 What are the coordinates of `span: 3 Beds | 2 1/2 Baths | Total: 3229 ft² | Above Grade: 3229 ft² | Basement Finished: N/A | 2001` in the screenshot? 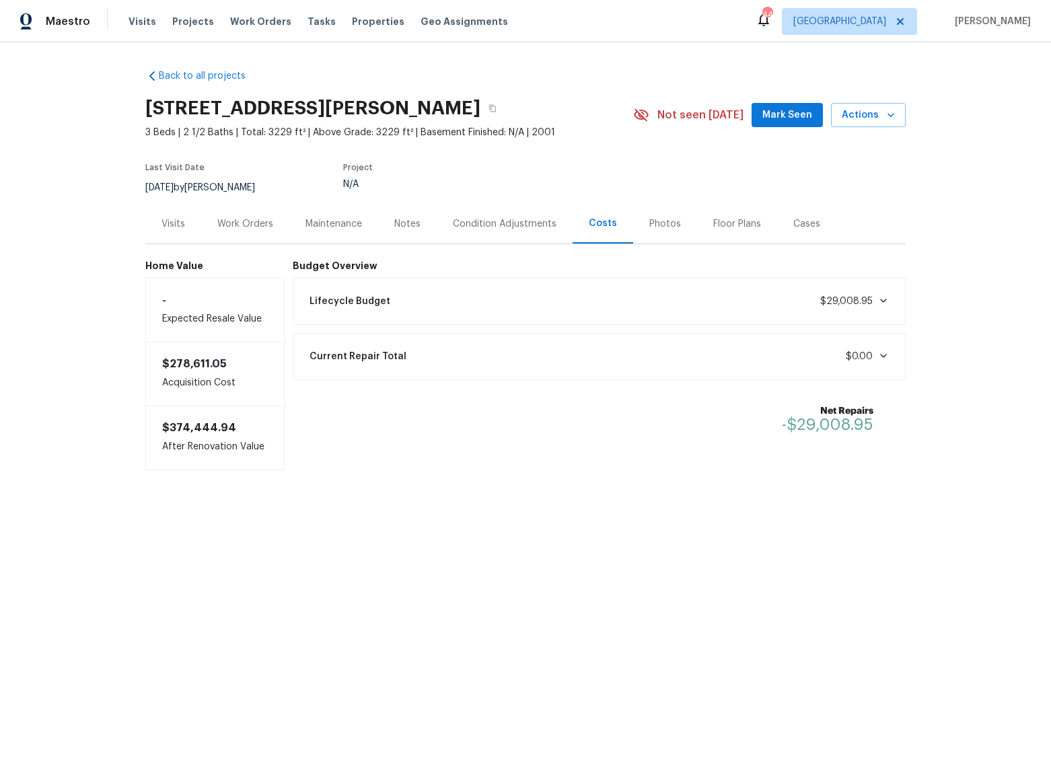 It's located at (389, 133).